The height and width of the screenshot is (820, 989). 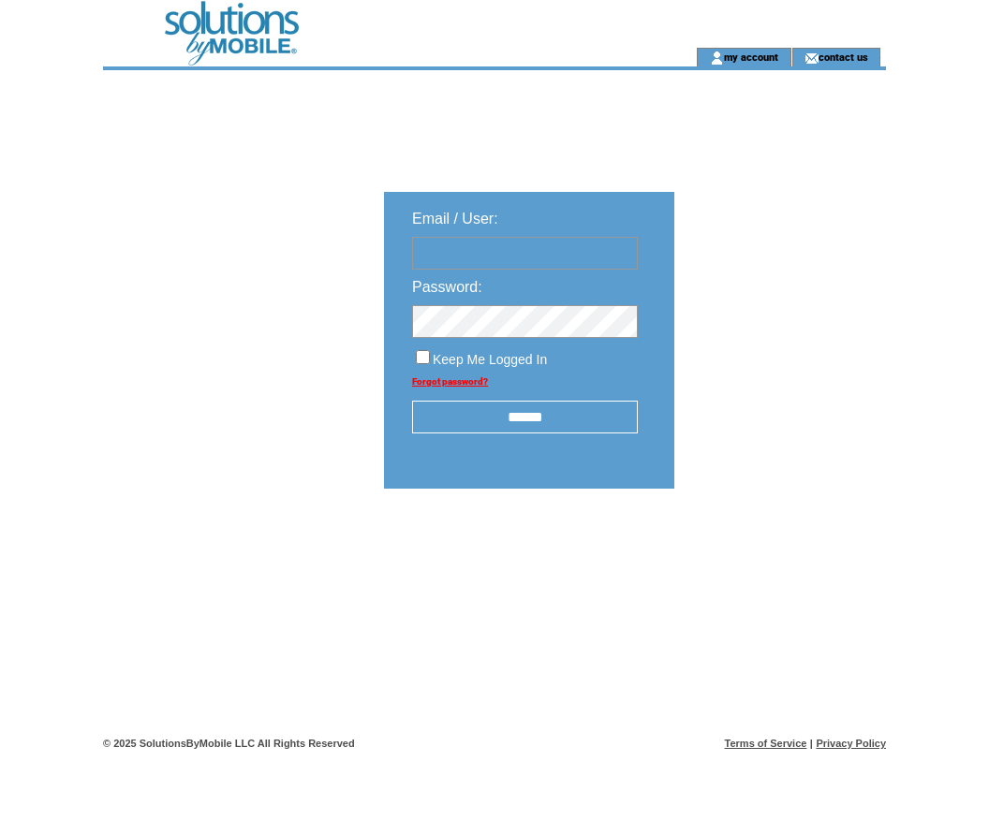 I want to click on a: Forgot password?, so click(x=449, y=381).